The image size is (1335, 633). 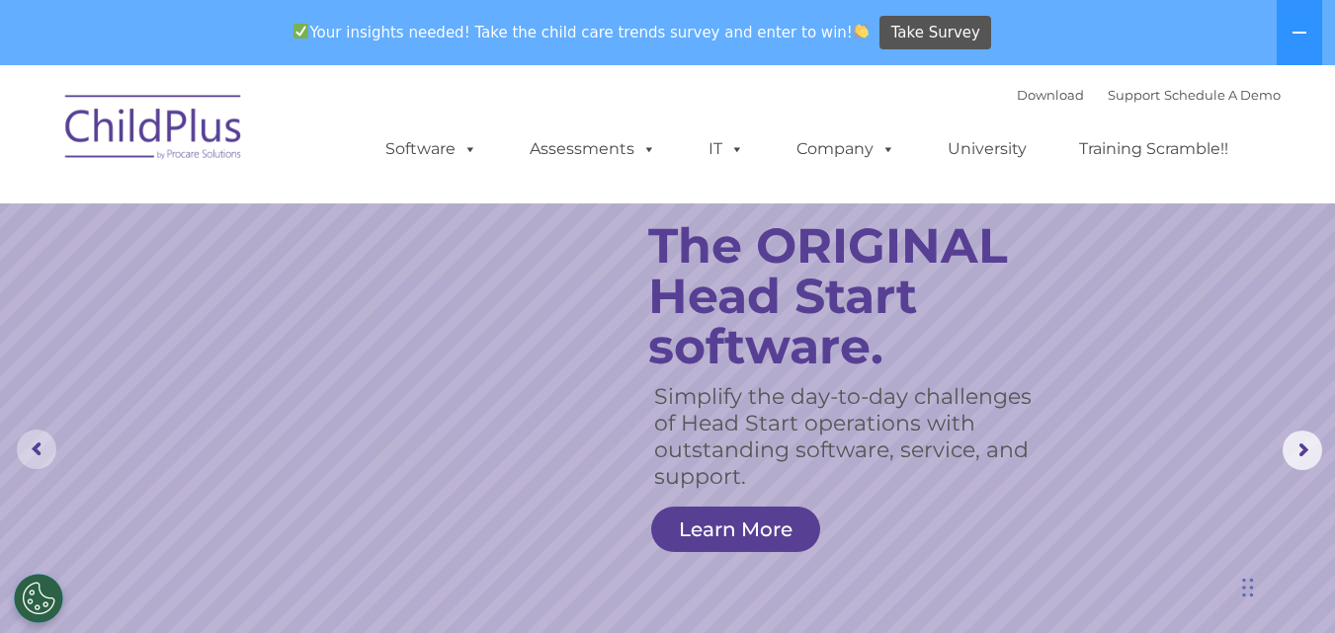 I want to click on a: Company, so click(x=846, y=149).